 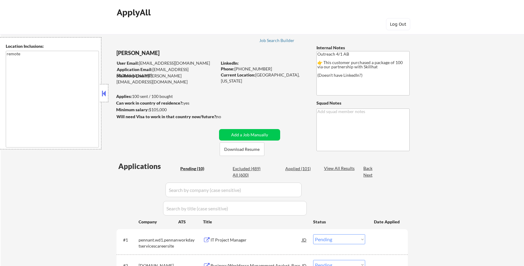 I want to click on div: Next, so click(x=368, y=175).